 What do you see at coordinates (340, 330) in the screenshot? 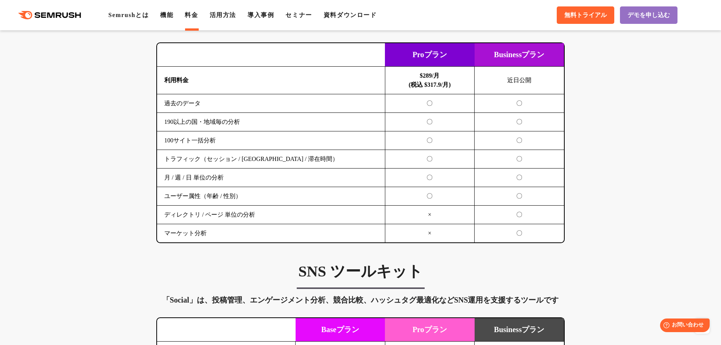
I see `td: Baseプラン` at bounding box center [340, 330].